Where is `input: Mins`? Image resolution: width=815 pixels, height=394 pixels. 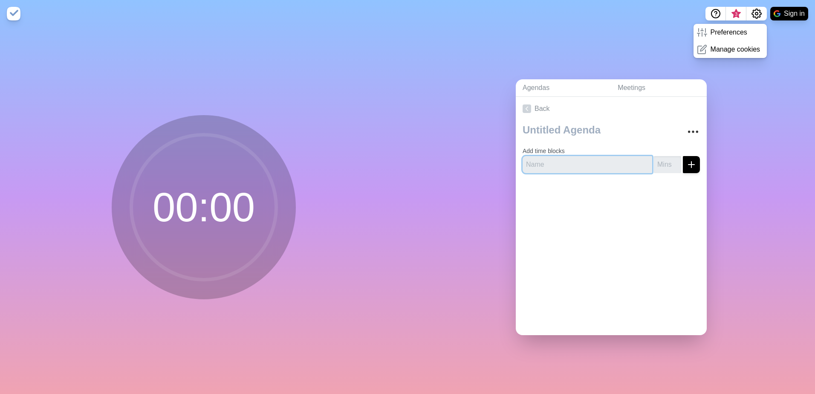 input: Mins is located at coordinates (668, 165).